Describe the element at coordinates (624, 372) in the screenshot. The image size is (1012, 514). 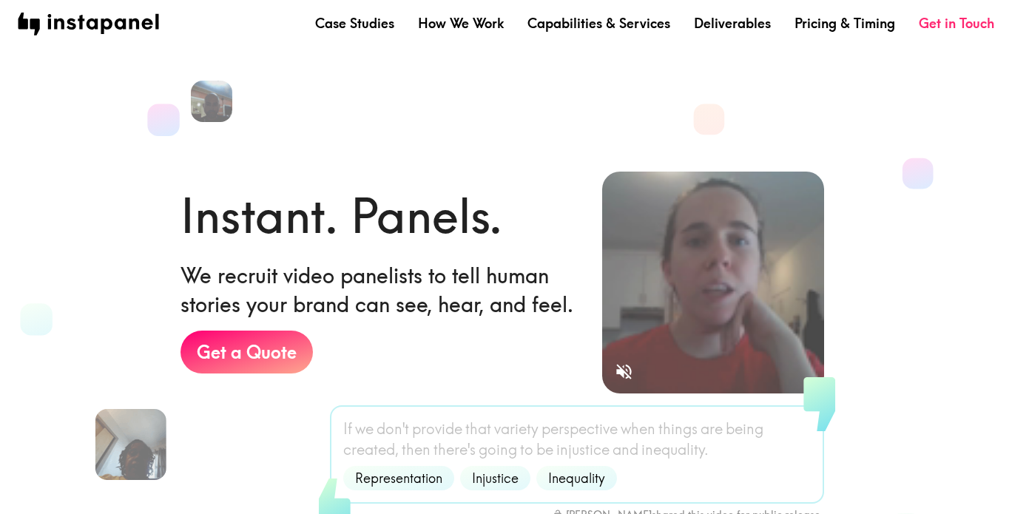
I see `button: Sound is off` at that location.